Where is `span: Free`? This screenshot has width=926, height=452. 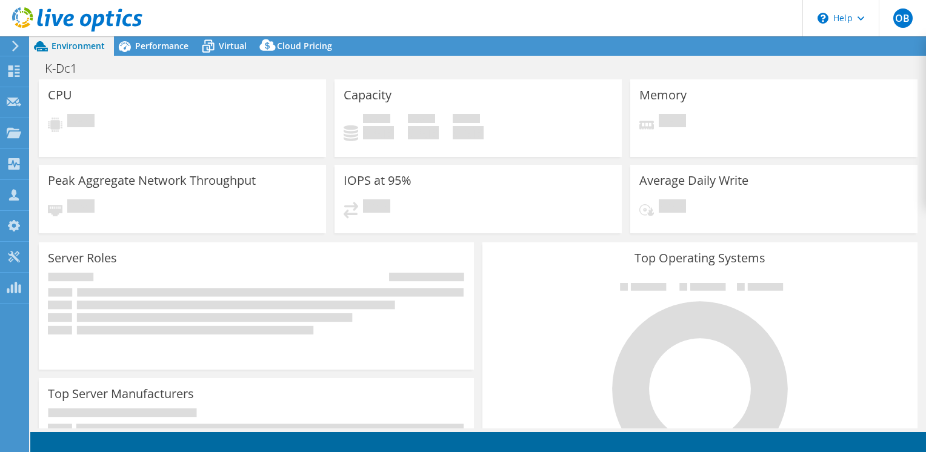 span: Free is located at coordinates (421, 120).